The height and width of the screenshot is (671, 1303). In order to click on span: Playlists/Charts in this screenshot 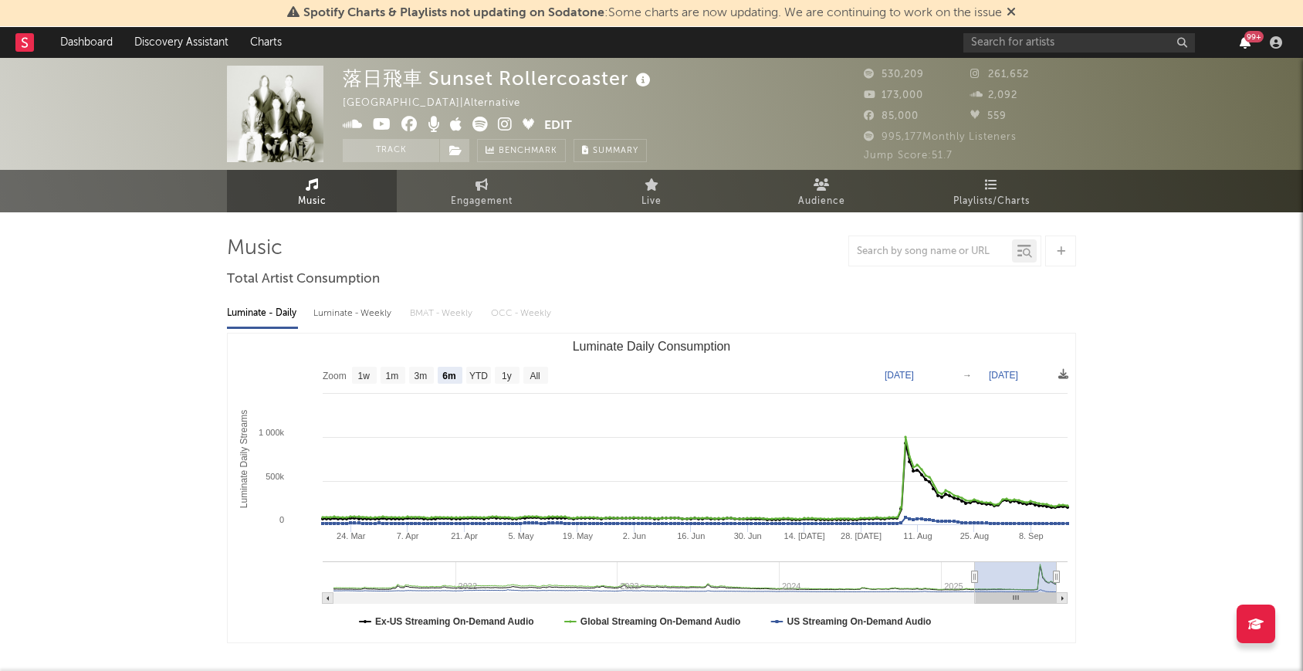, I will do `click(991, 201)`.